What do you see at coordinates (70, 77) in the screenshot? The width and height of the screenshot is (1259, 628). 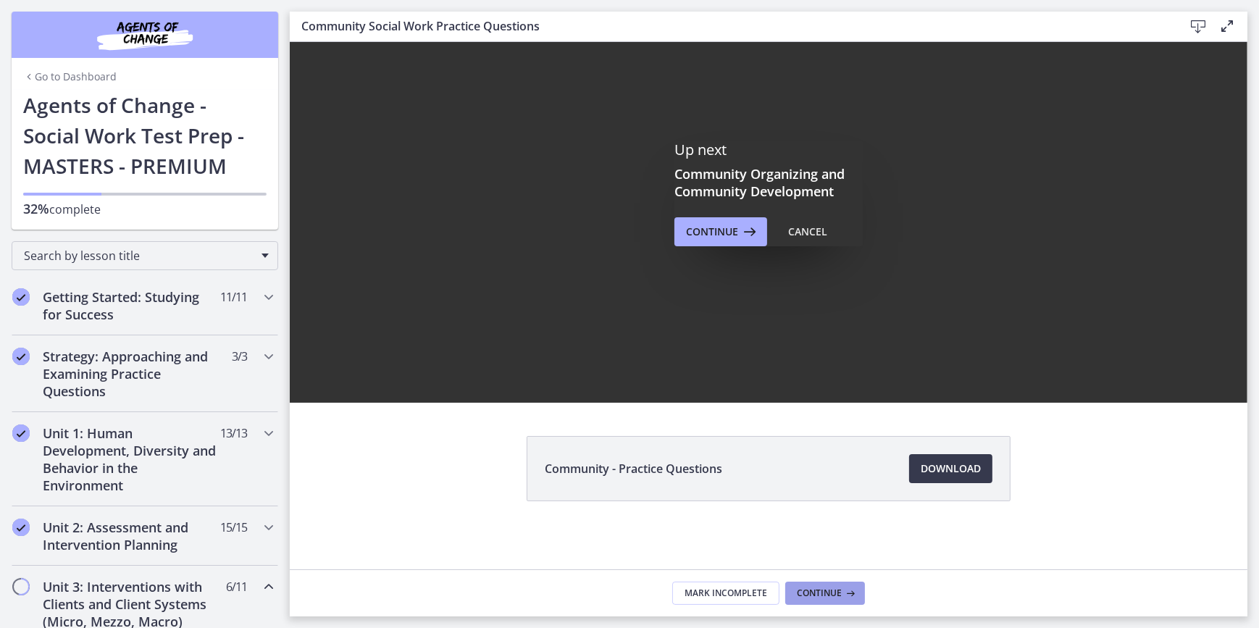 I see `a: Go to Dashboard` at bounding box center [70, 77].